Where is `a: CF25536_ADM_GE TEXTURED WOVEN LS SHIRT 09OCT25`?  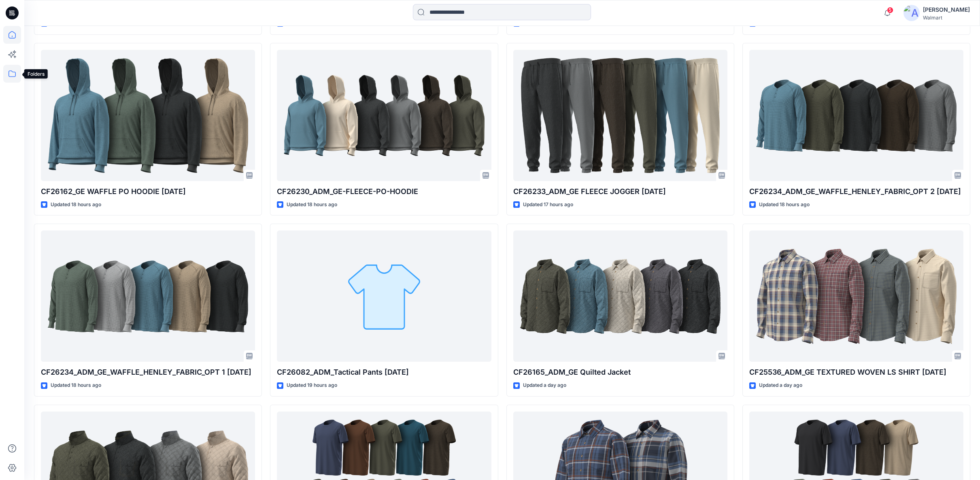
a: CF25536_ADM_GE TEXTURED WOVEN LS SHIRT 09OCT25 is located at coordinates (856, 296).